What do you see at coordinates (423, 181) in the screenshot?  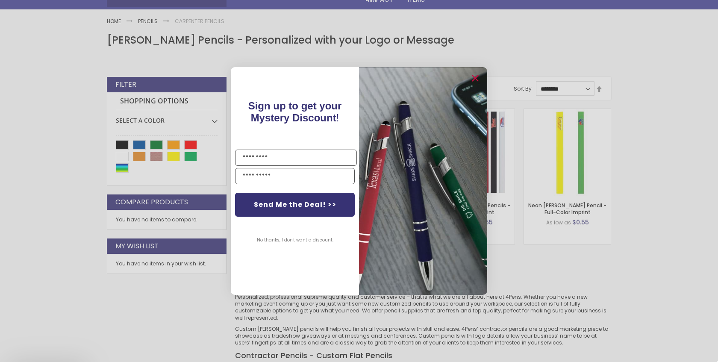 I see `img: pop-up-image` at bounding box center [423, 181].